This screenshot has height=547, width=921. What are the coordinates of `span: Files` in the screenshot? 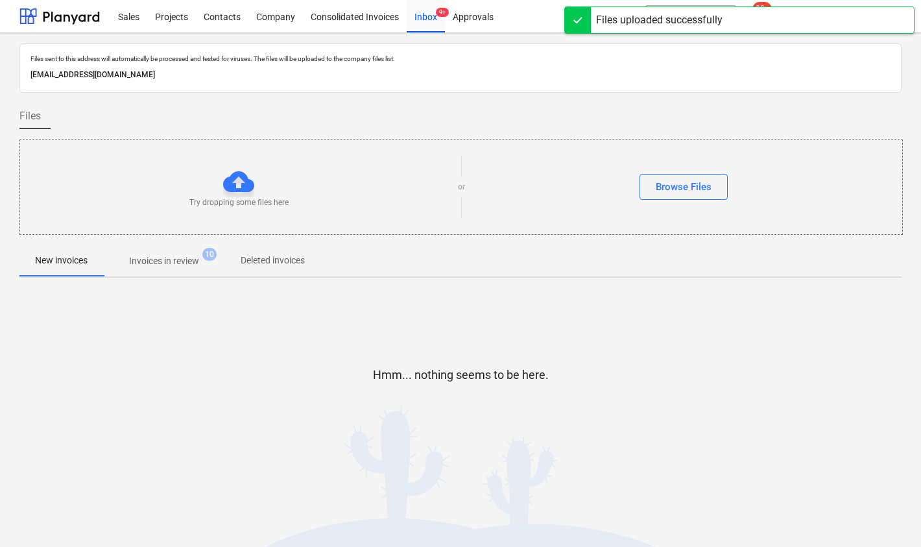 It's located at (30, 116).